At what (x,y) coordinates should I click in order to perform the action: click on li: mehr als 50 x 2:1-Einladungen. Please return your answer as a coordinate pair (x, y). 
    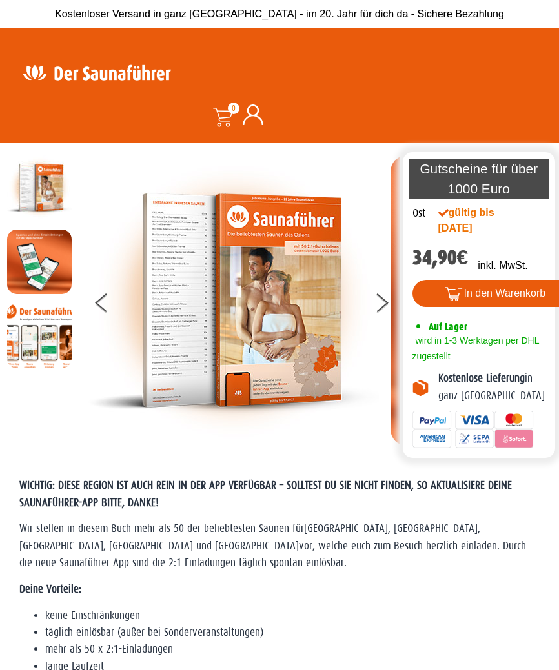
    Looking at the image, I should click on (292, 650).